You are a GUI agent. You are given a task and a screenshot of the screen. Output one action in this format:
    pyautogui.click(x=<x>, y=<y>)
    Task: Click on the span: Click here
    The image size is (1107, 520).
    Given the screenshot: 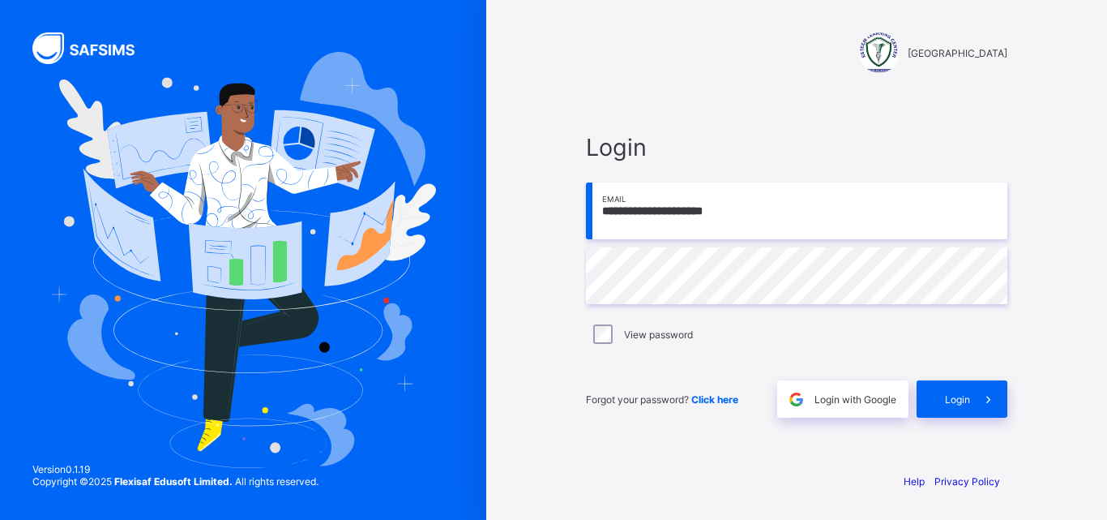 What is the action you would take?
    pyautogui.click(x=715, y=399)
    